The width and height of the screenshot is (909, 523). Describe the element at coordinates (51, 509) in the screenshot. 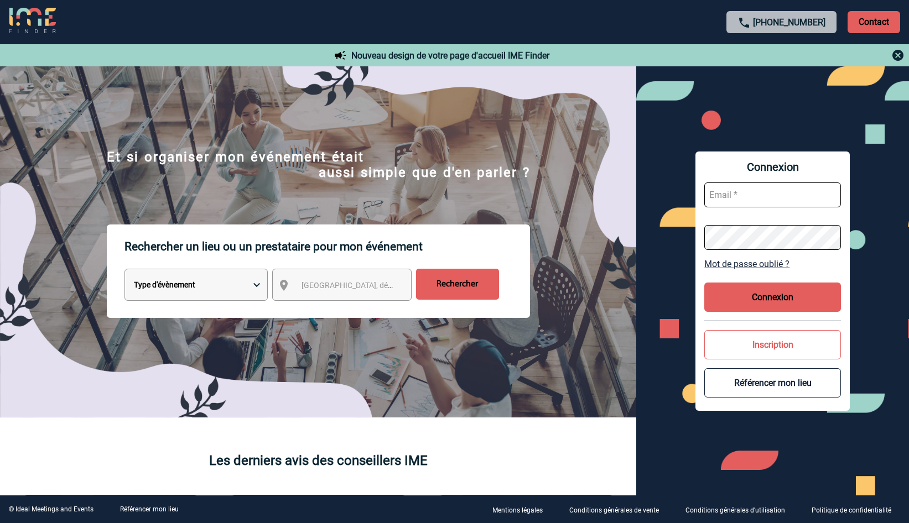

I see `div: © Ideal Meetings and Events` at that location.